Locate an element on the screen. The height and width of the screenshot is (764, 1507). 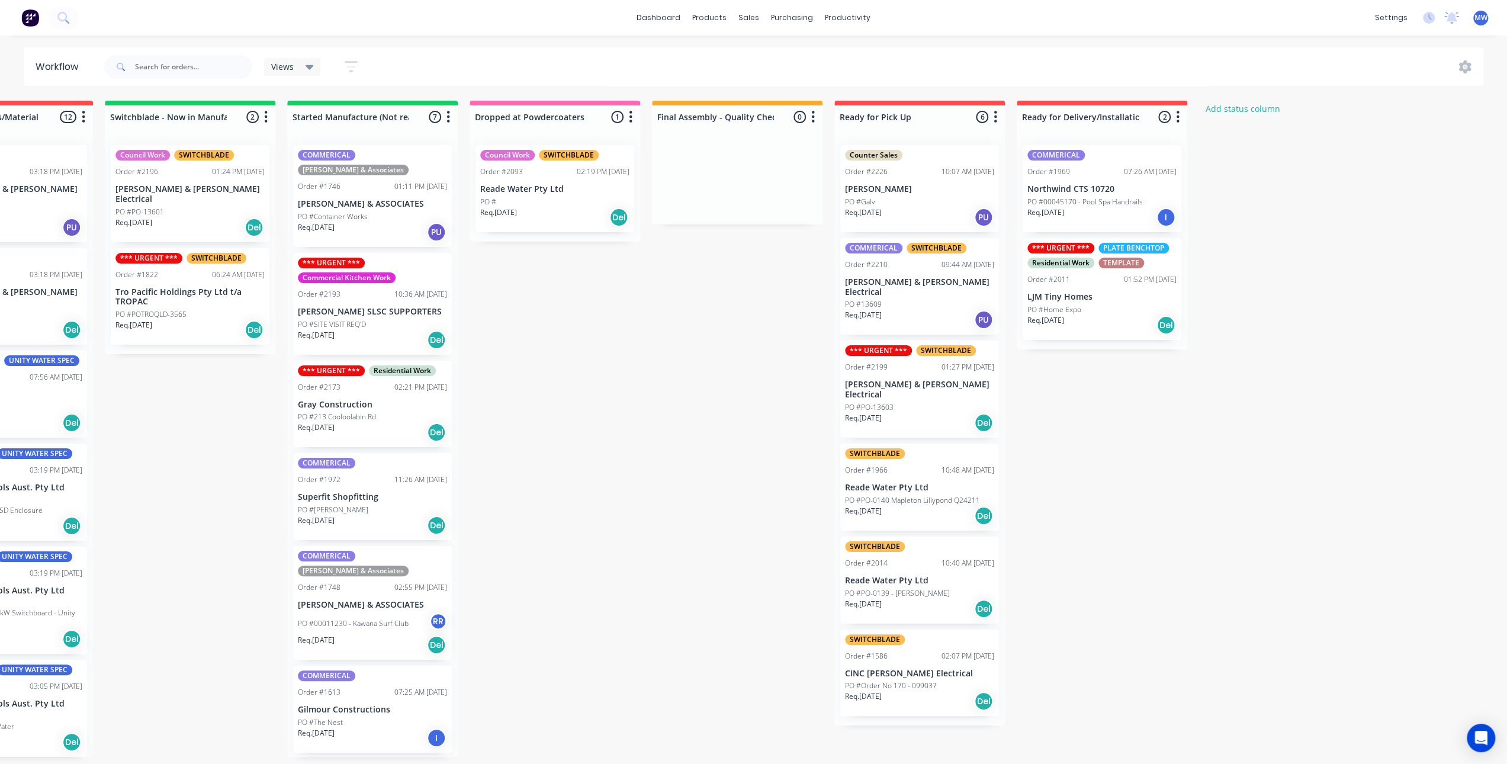
div: purchasing is located at coordinates (792, 18).